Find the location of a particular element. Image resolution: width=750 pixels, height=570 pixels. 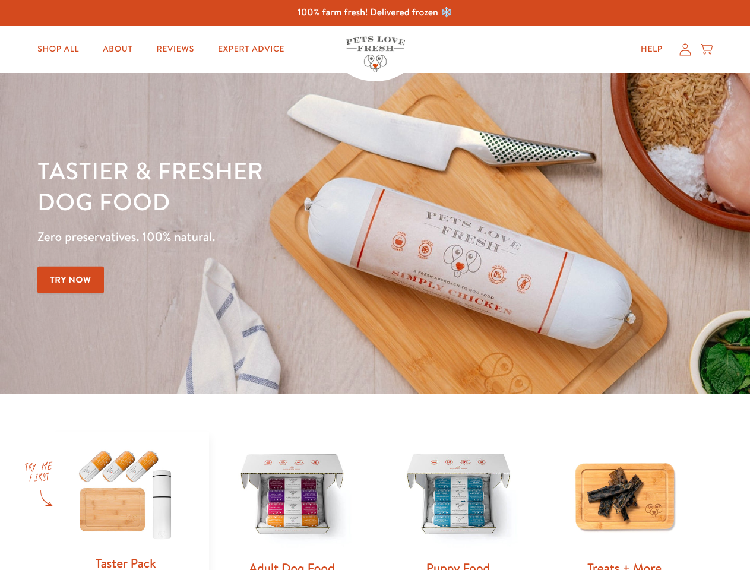

a: Try Now is located at coordinates (71, 280).